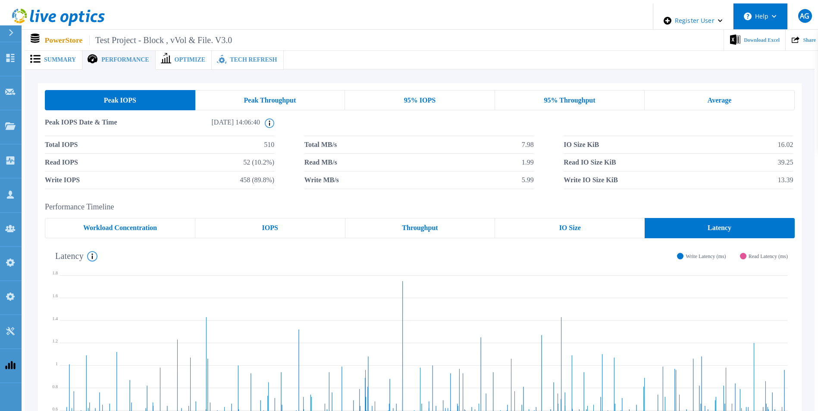 This screenshot has height=411, width=818. Describe the element at coordinates (528, 145) in the screenshot. I see `span: 7.98` at that location.